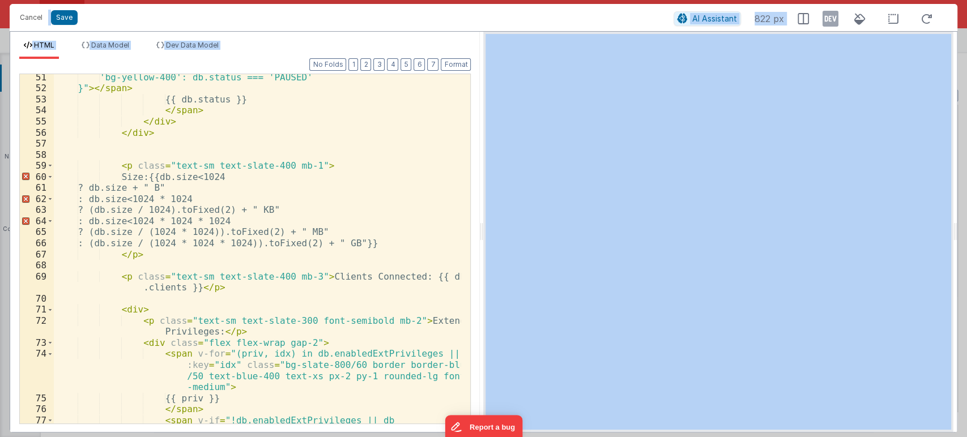 This screenshot has height=437, width=967. Describe the element at coordinates (37, 343) in the screenshot. I see `div: 73` at that location.